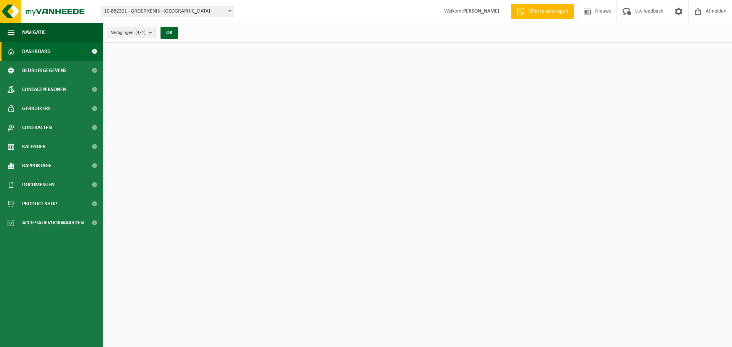 This screenshot has height=347, width=732. What do you see at coordinates (39, 204) in the screenshot?
I see `span: Product Shop` at bounding box center [39, 204].